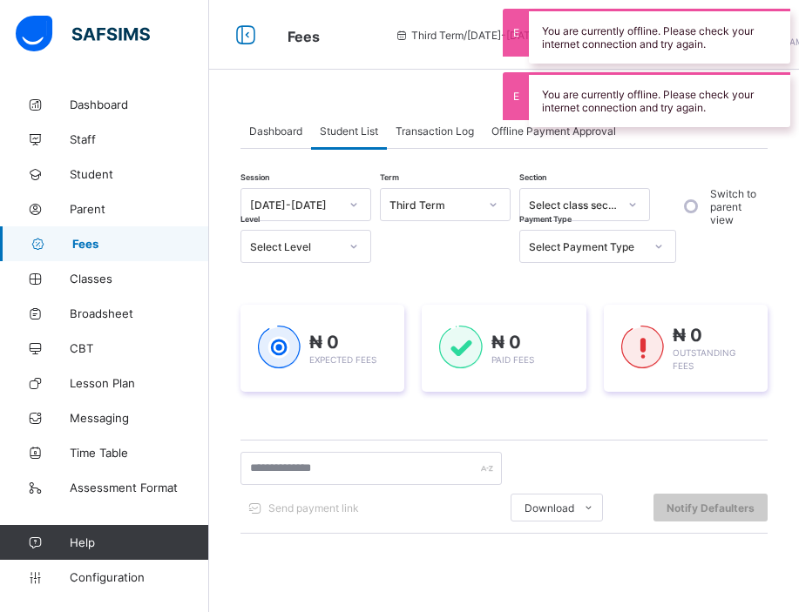 Image resolution: width=799 pixels, height=612 pixels. I want to click on span: Send payment link, so click(314, 508).